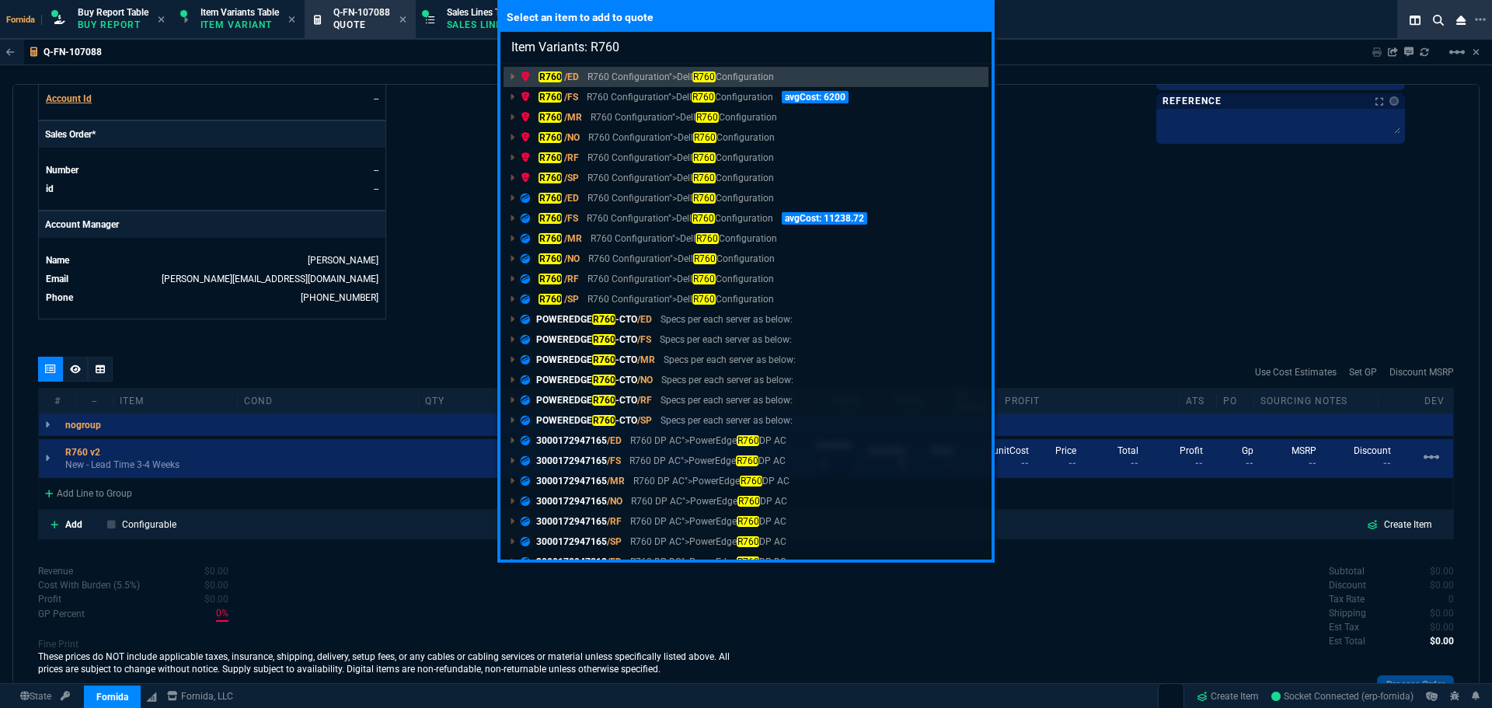 This screenshot has width=1492, height=708. Describe the element at coordinates (571, 562) in the screenshot. I see `p: 3000172947218` at that location.